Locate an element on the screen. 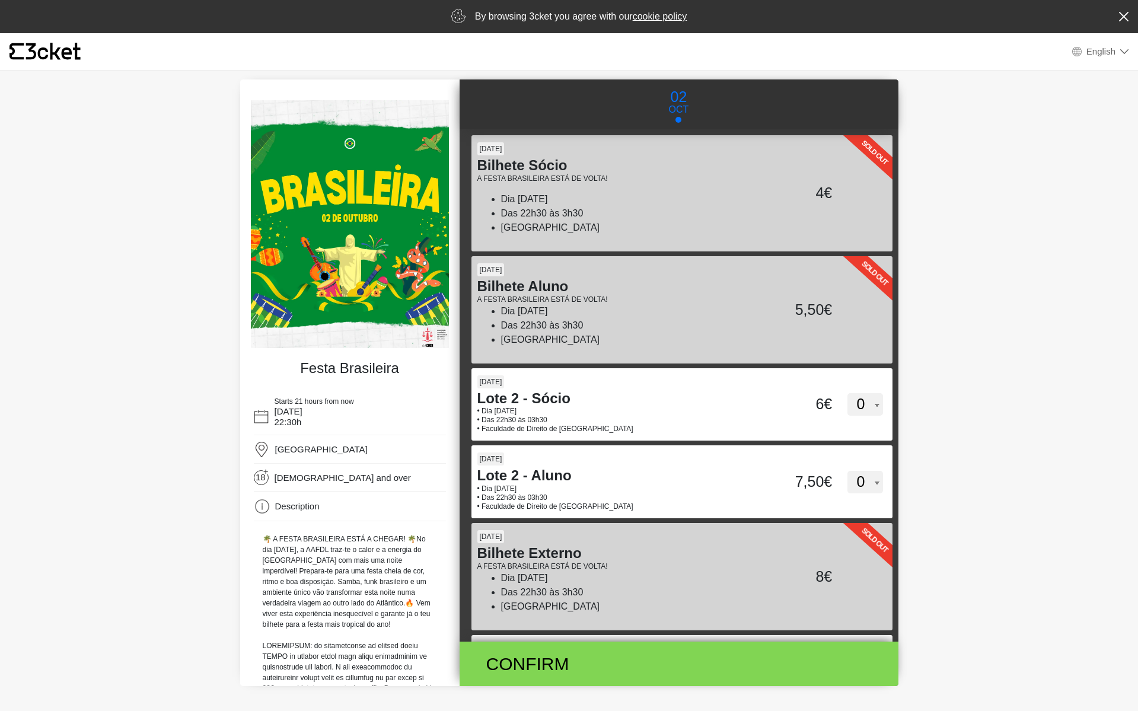  span: 18 is located at coordinates (262, 479).